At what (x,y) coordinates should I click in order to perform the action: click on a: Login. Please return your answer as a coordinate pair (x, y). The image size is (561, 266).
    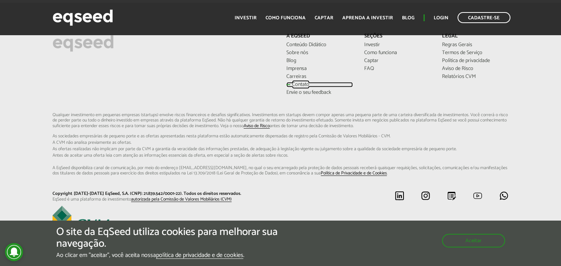
    Looking at the image, I should click on (441, 18).